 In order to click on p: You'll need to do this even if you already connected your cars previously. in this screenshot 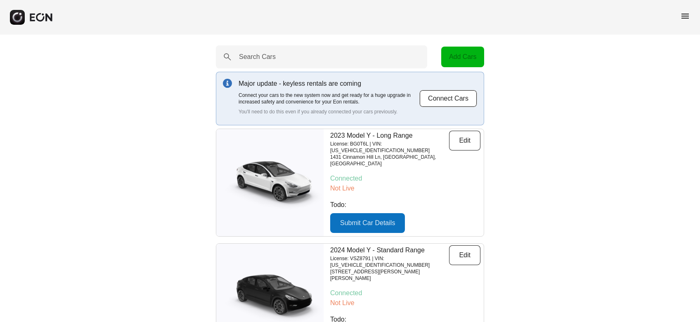, I will do `click(329, 112)`.